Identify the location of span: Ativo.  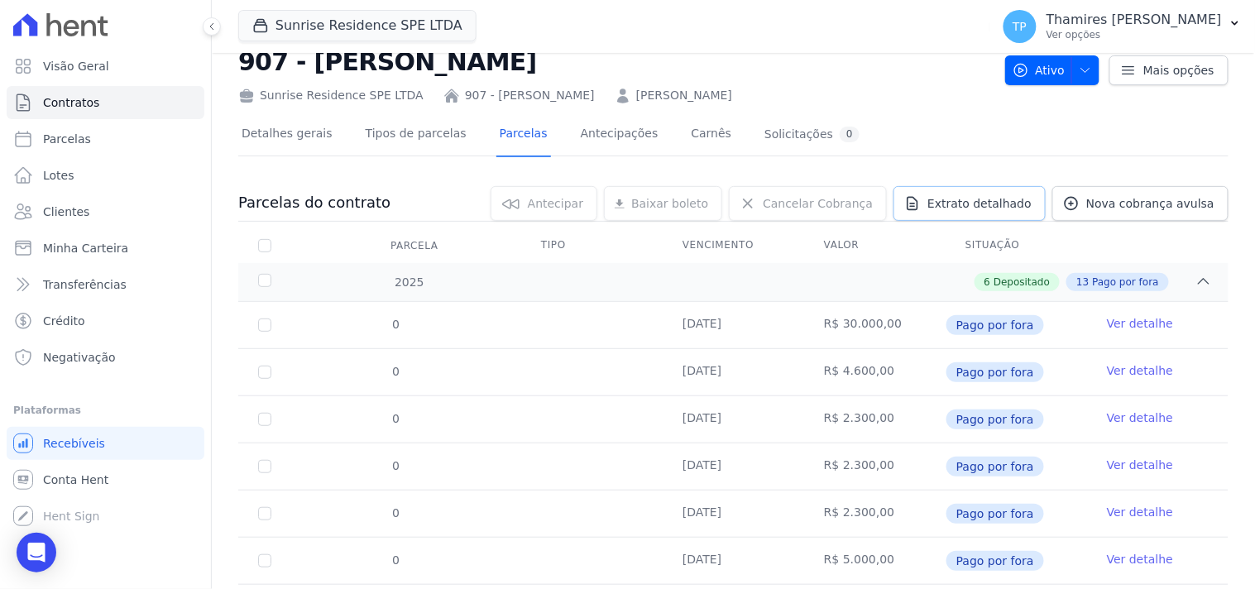
(1039, 70).